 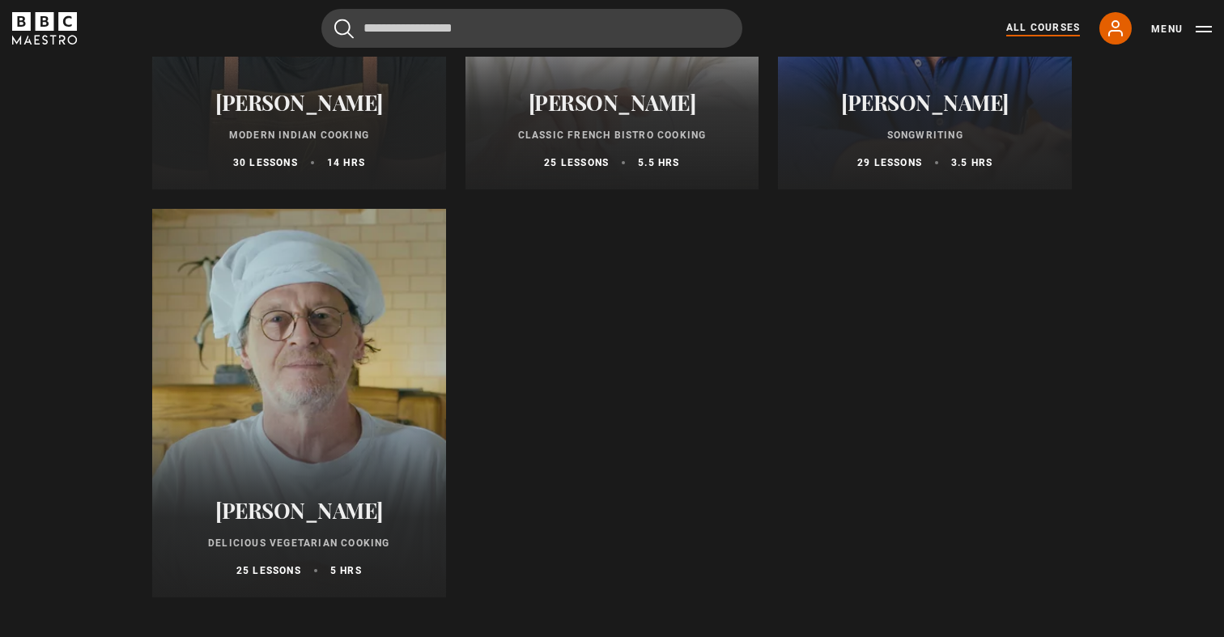 What do you see at coordinates (925, 135) in the screenshot?
I see `p: Songwriting` at bounding box center [925, 135].